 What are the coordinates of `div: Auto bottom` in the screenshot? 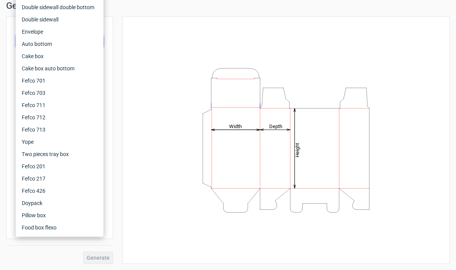 It's located at (60, 44).